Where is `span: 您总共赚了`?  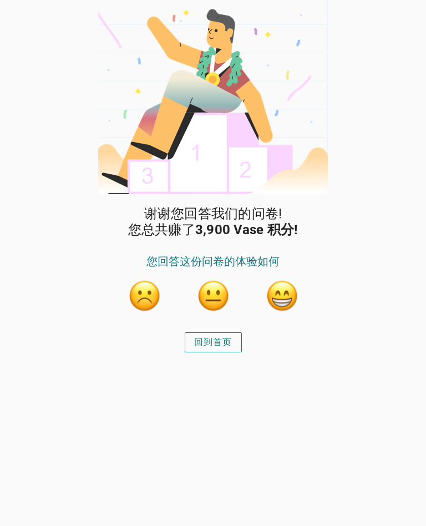
span: 您总共赚了 is located at coordinates (213, 230).